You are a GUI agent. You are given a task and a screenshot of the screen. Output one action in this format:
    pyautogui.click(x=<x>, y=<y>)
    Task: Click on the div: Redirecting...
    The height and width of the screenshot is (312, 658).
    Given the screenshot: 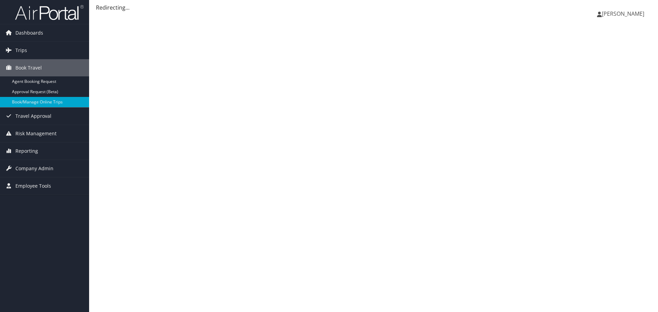 What is the action you would take?
    pyautogui.click(x=374, y=8)
    